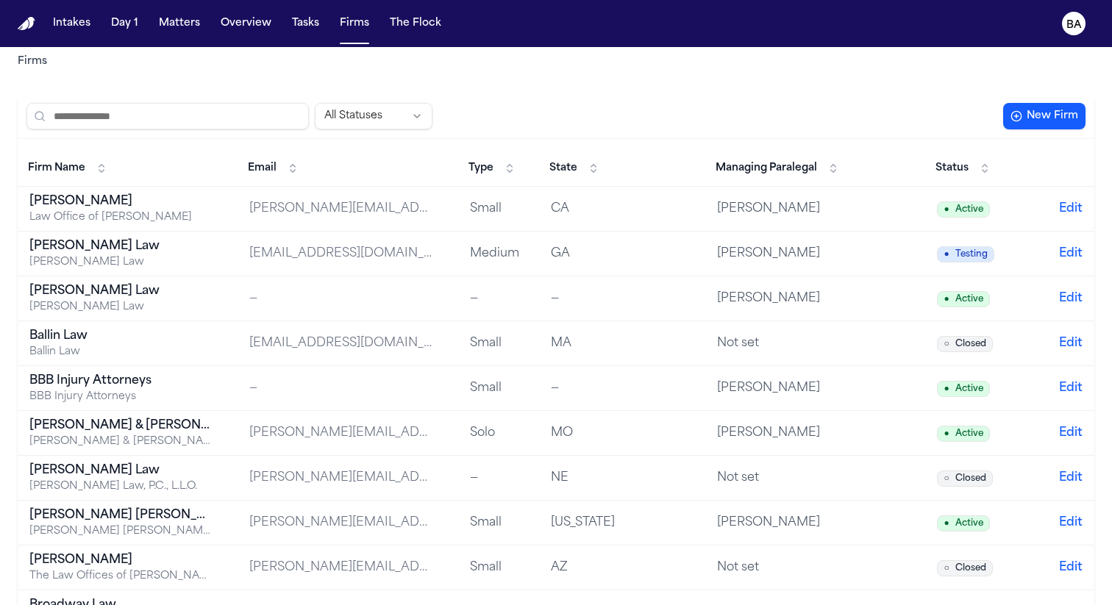  What do you see at coordinates (965, 255) in the screenshot?
I see `span: Testing` at bounding box center [965, 255].